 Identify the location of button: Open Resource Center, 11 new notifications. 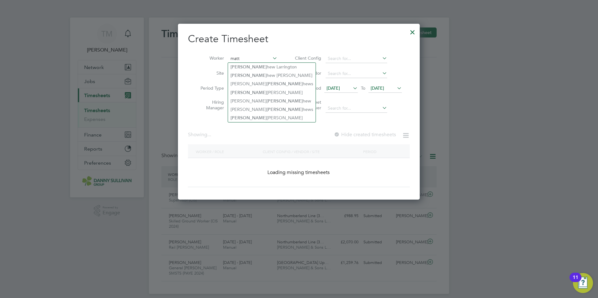
(583, 283).